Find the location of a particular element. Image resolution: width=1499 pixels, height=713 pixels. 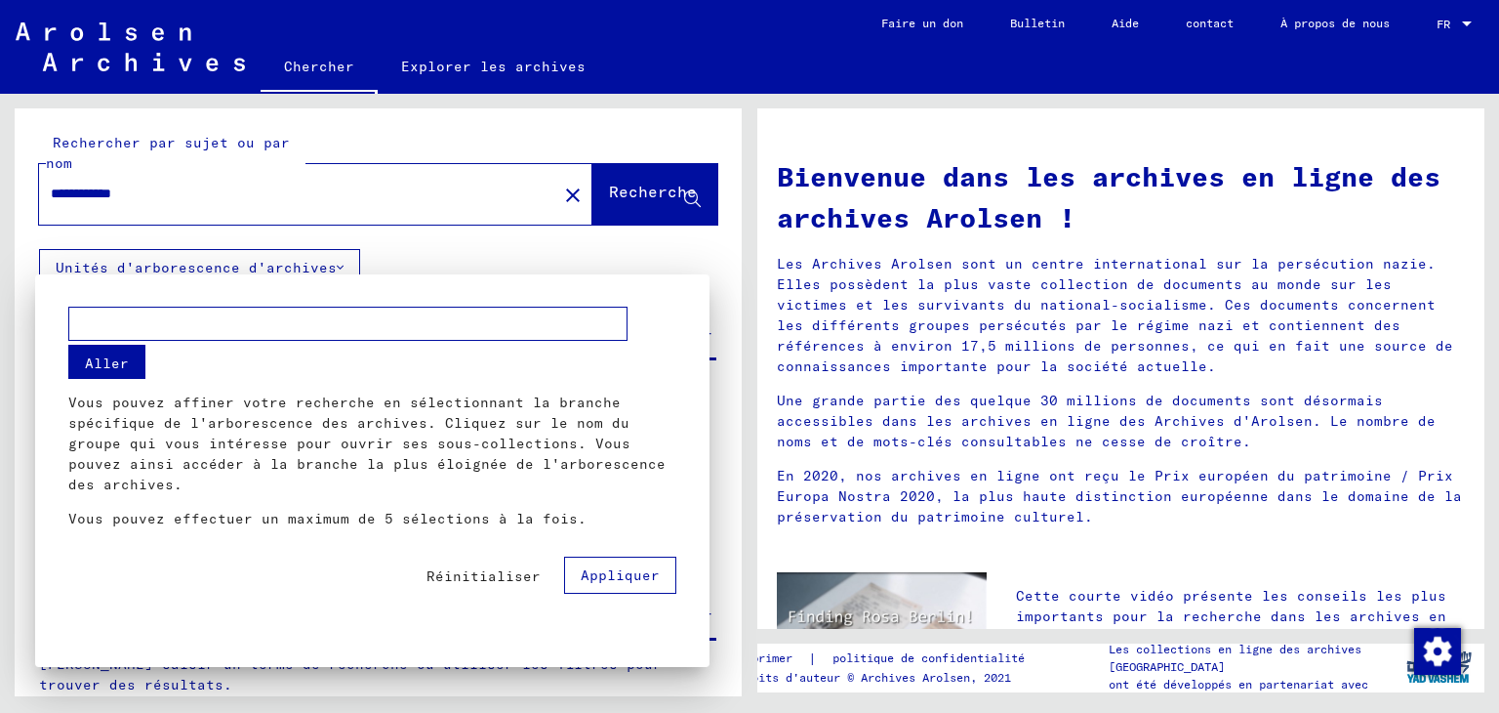

font: Vous pouvez effectuer un maximum de 5 sélections à la fois. is located at coordinates (327, 517).